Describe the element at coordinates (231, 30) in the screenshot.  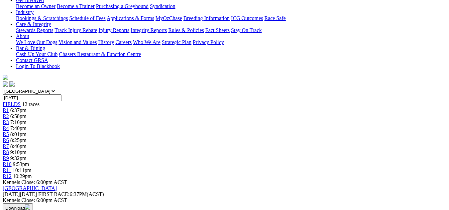
I see `div: Care & Integrity` at that location.